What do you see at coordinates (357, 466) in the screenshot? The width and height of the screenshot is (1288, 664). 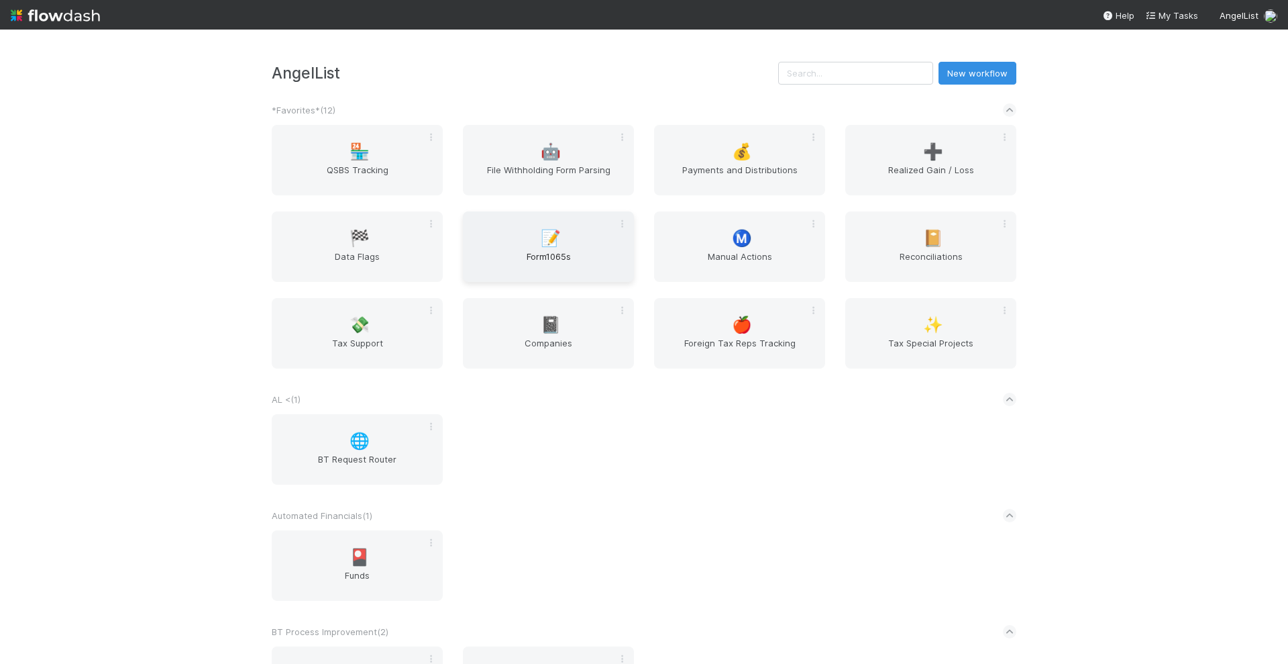 I see `span: BT Request Router` at bounding box center [357, 466].